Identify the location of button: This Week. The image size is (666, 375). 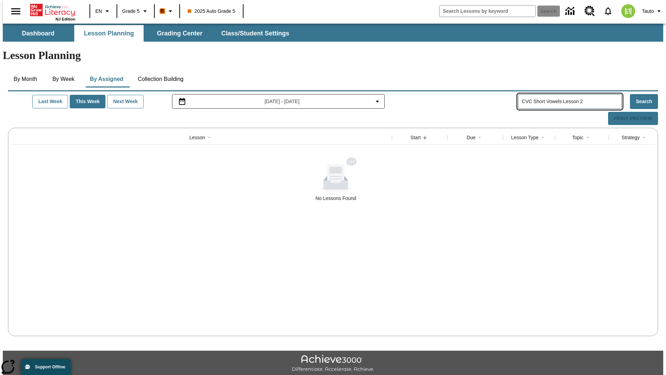
(87, 101).